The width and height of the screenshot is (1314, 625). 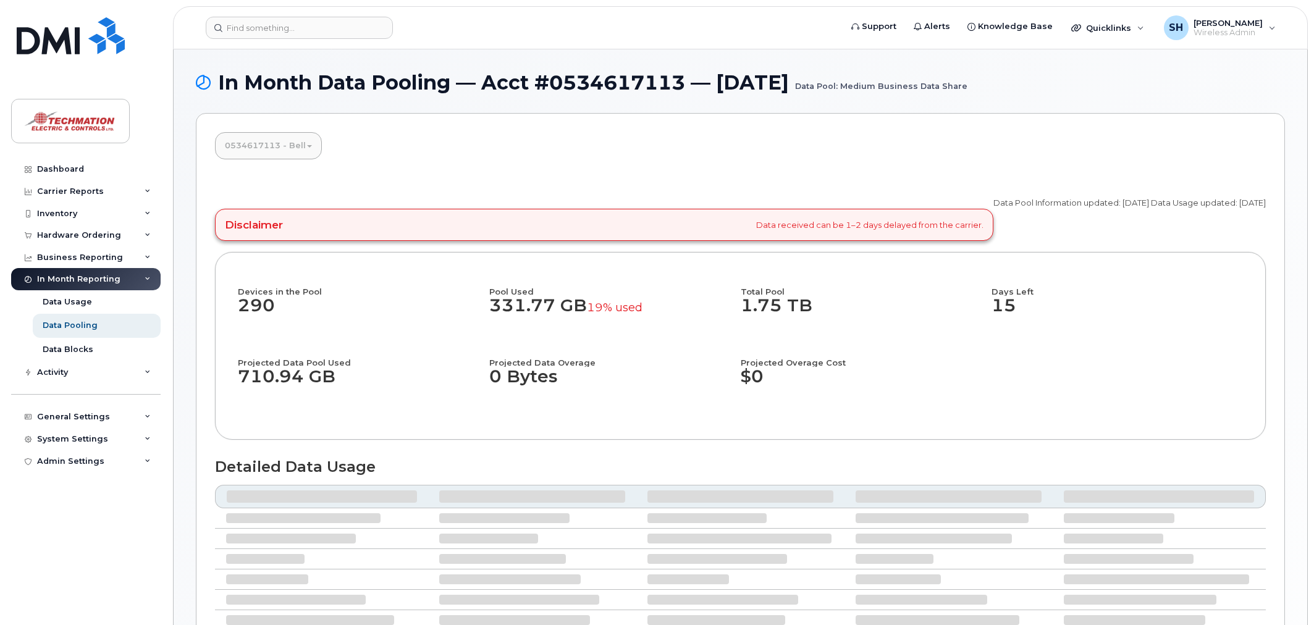 I want to click on dd: 290, so click(x=363, y=312).